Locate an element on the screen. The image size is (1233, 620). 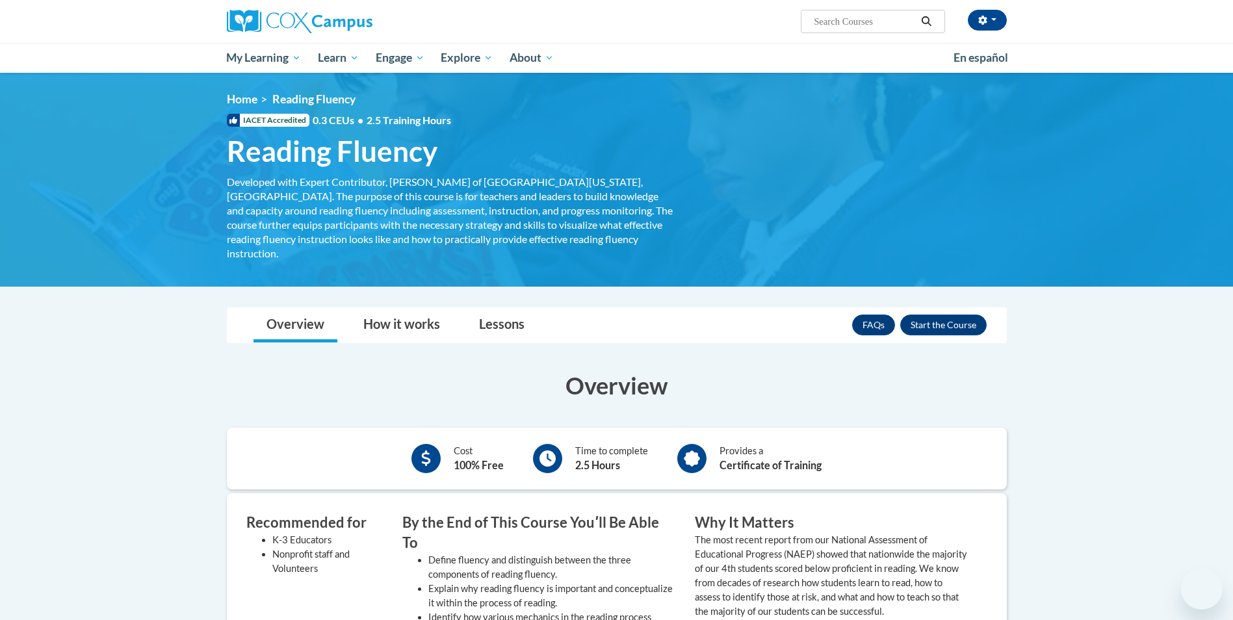
button: Account Settings is located at coordinates (987, 20).